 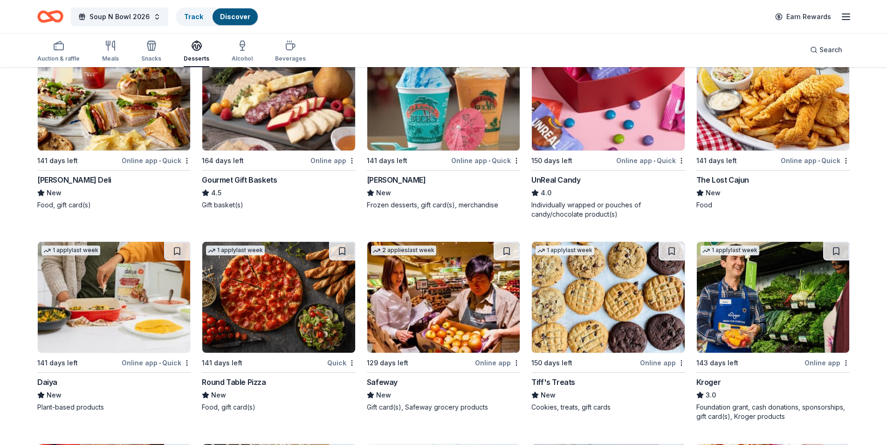 I want to click on a: Image for Safeway2 applieslast week129 days leftOnline appSafewayNewGift card(s), Safeway grocery..., so click(x=443, y=327).